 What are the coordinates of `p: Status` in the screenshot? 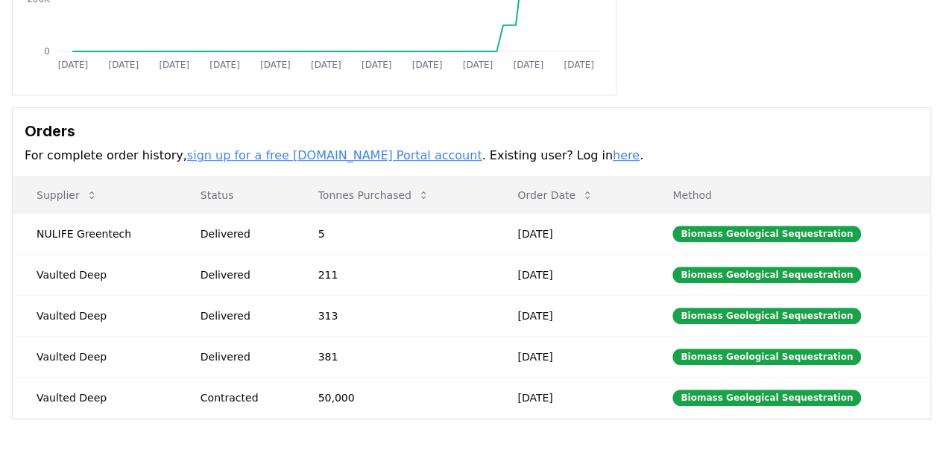 It's located at (236, 195).